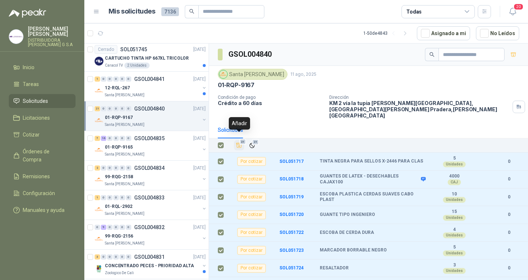  Describe the element at coordinates (291, 268) in the screenshot. I see `b: SOL051724` at that location.